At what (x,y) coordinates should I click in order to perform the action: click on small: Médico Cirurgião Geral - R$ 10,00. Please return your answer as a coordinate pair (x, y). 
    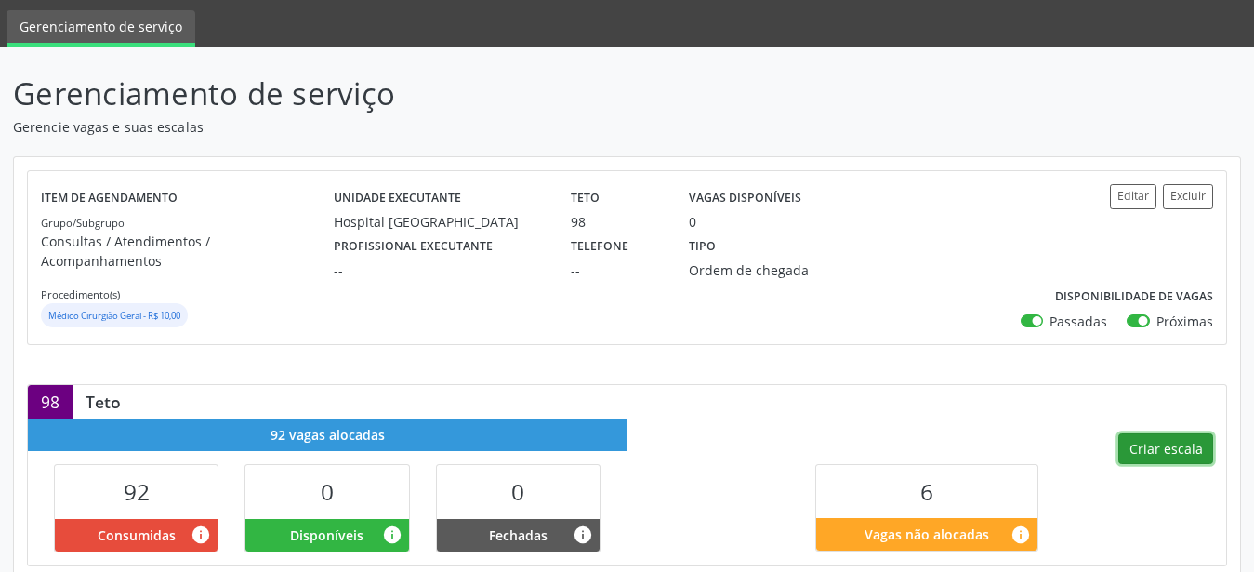
    Looking at the image, I should click on (114, 315).